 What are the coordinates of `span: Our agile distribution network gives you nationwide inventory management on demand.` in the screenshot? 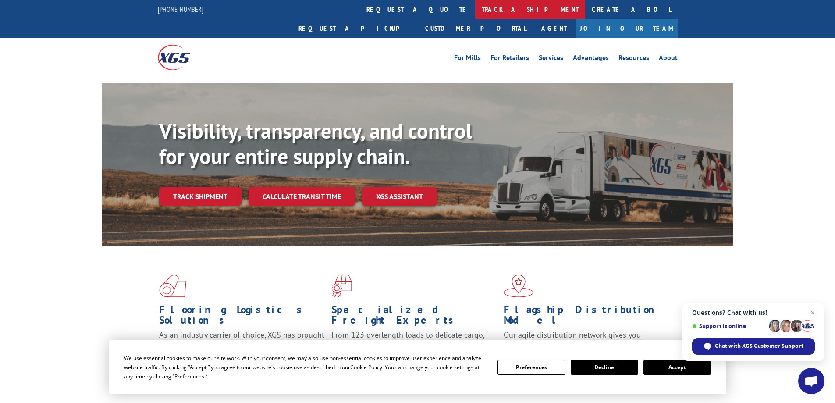 It's located at (584, 340).